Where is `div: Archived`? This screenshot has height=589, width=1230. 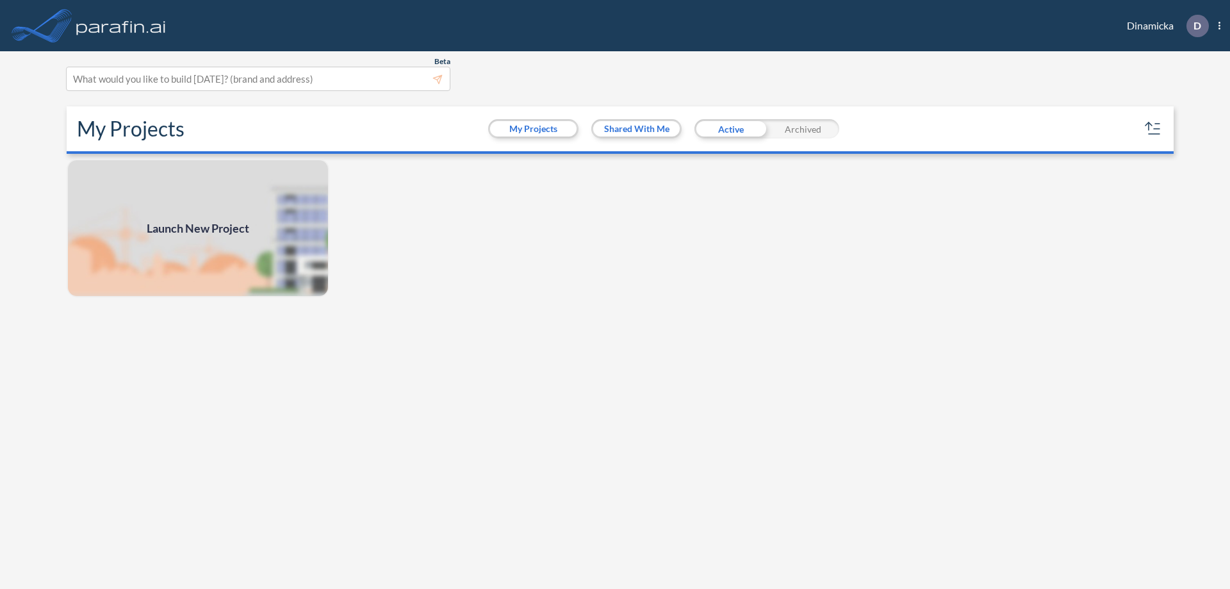 div: Archived is located at coordinates (803, 129).